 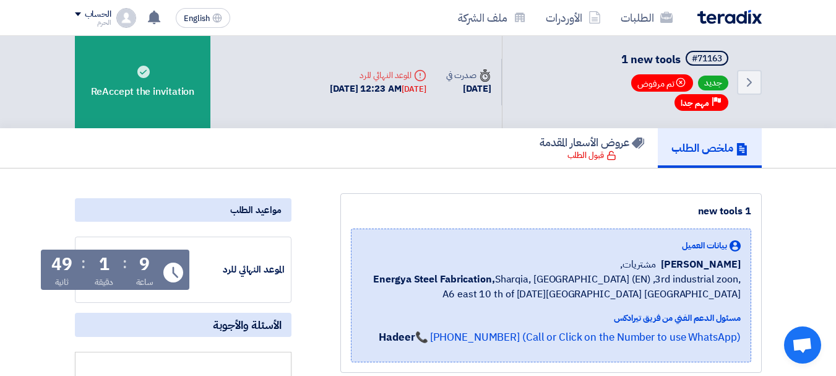 I want to click on a: الأوردرات, so click(x=573, y=17).